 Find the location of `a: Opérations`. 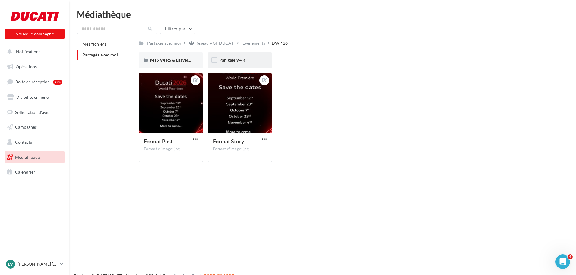

a: Opérations is located at coordinates (35, 67).